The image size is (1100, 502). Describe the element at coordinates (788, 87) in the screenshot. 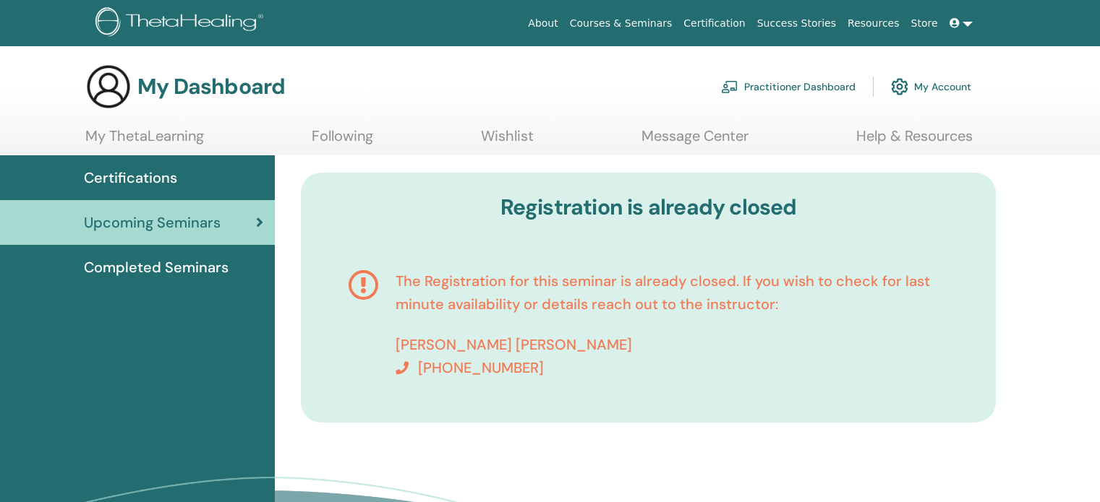

I see `a: Practitioner Dashboard` at that location.